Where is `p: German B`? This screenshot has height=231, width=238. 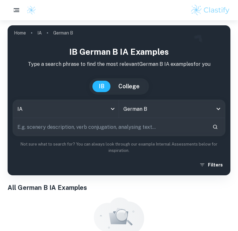 p: German B is located at coordinates (63, 33).